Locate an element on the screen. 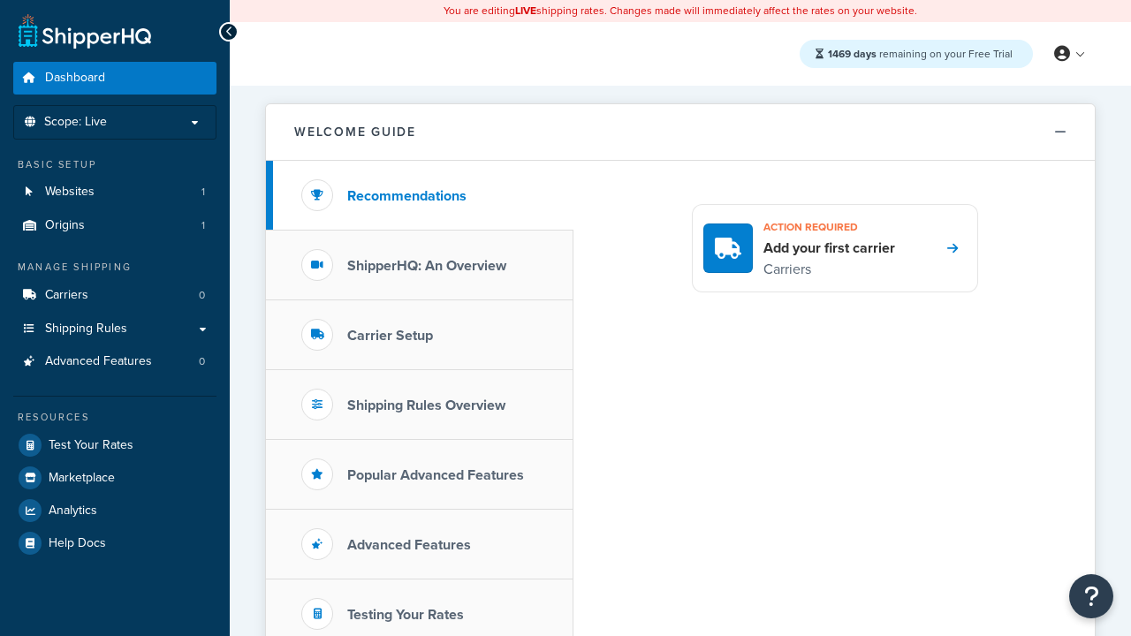  a: Carriers0 is located at coordinates (115, 295).